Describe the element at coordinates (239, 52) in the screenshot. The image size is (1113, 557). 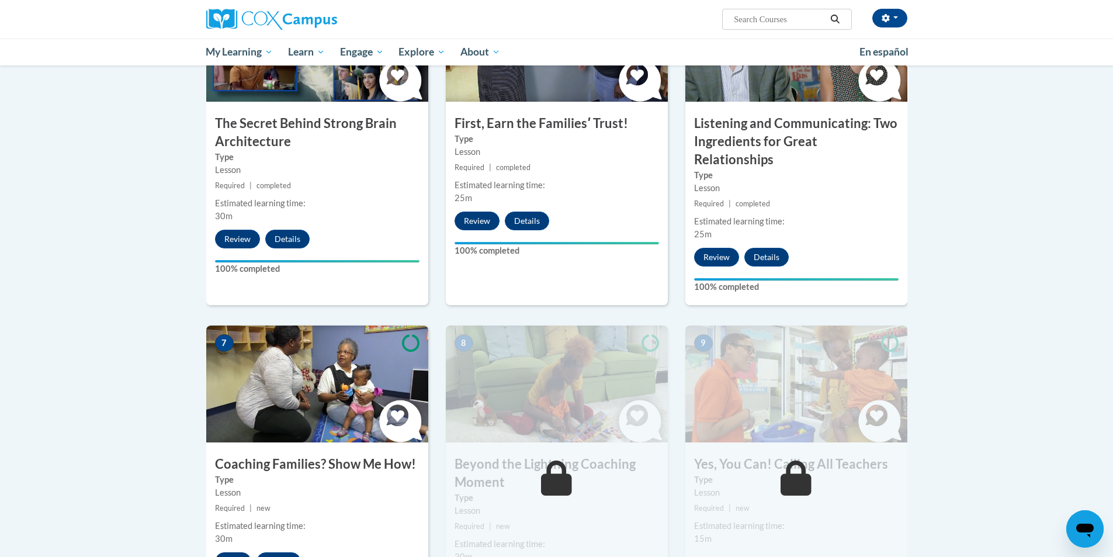
I see `span: My Learning` at that location.